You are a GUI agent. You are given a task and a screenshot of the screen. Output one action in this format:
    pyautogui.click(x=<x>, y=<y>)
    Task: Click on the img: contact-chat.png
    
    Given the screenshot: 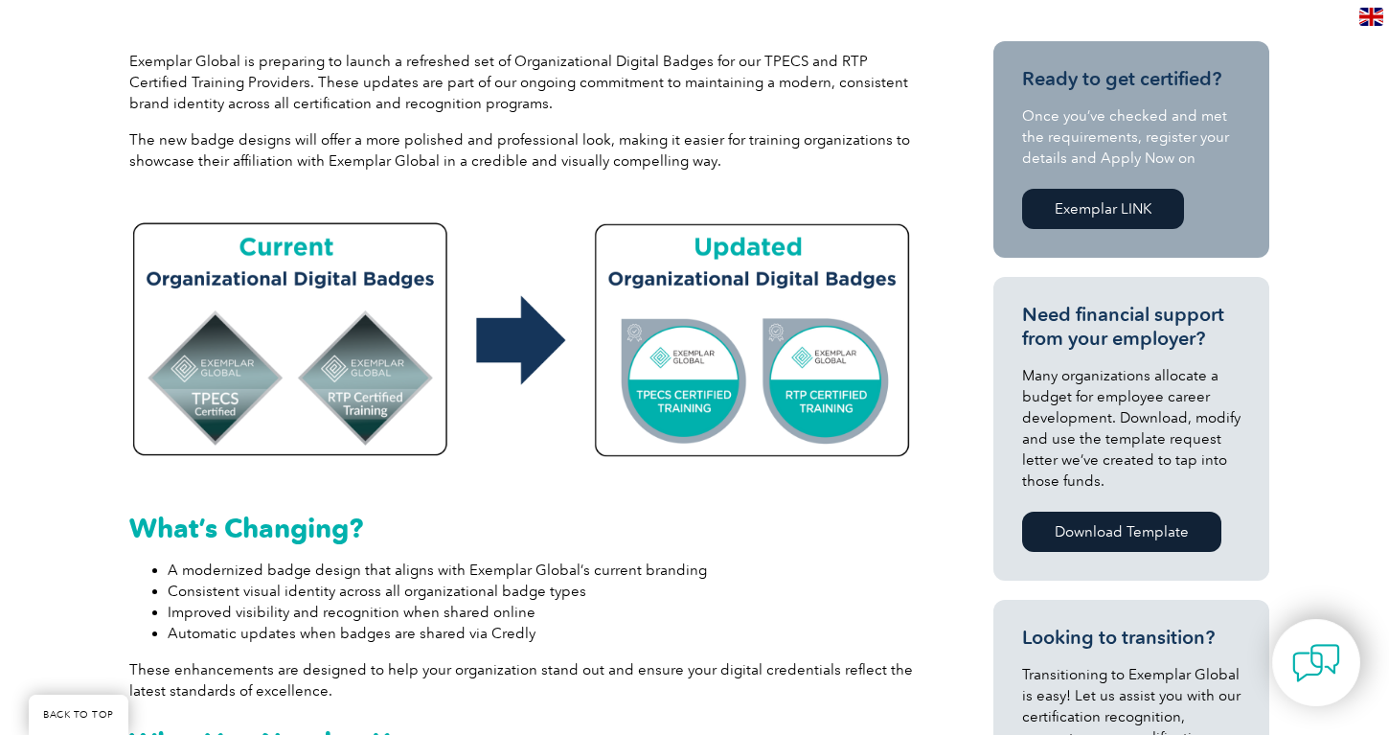 What is the action you would take?
    pyautogui.click(x=1316, y=663)
    